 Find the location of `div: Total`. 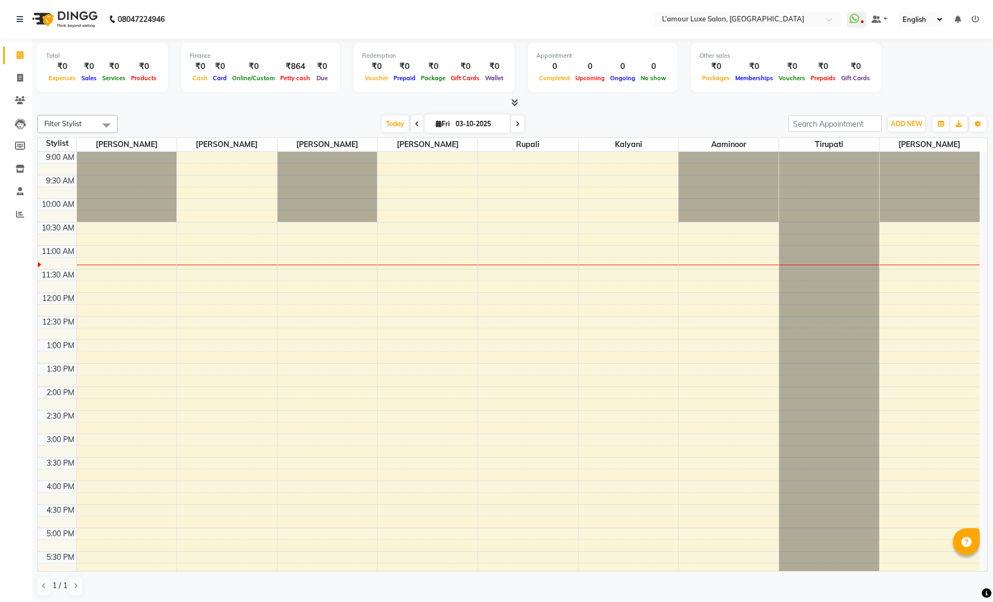

div: Total is located at coordinates (103, 56).